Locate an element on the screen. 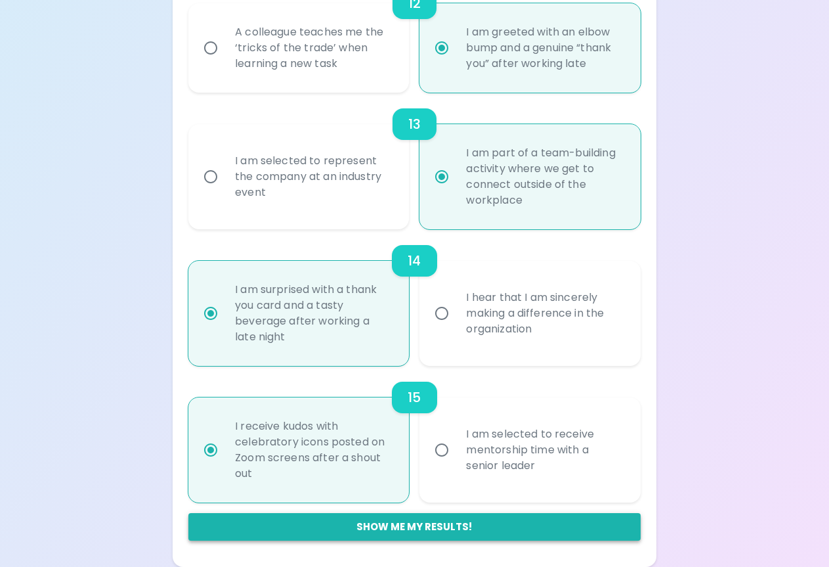 This screenshot has width=829, height=567. div: I am part of a team-building activity where we get to connect outside of the workplace is located at coordinates (544, 177).